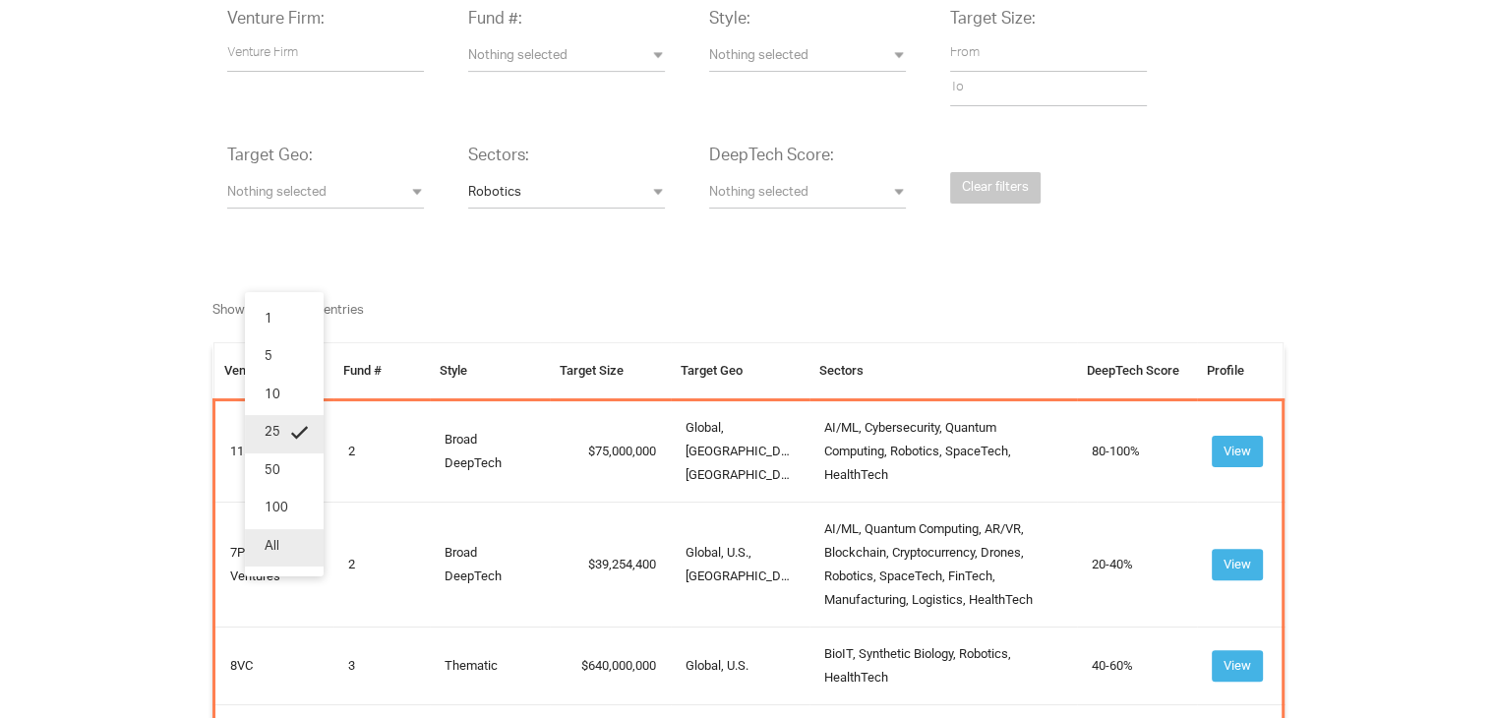 The width and height of the screenshot is (1496, 718). What do you see at coordinates (740, 371) in the screenshot?
I see `th: Target Geo: activate to sort column ascending` at bounding box center [740, 371].